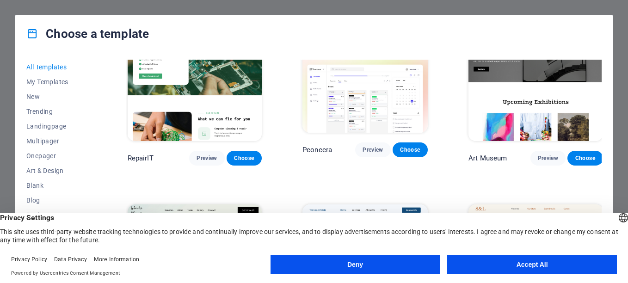  What do you see at coordinates (536, 80) in the screenshot?
I see `img: Art Museum` at bounding box center [536, 80].